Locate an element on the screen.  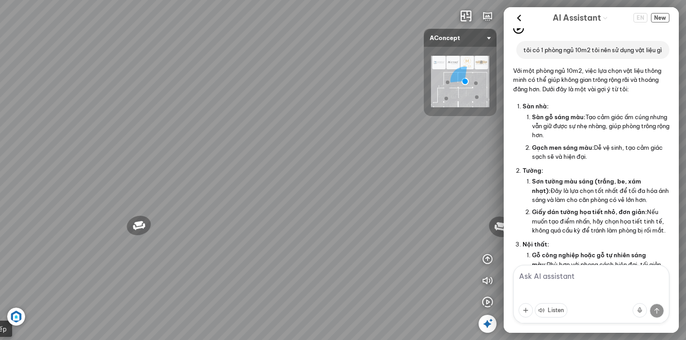
span: Sàn nhà: is located at coordinates (536, 106).